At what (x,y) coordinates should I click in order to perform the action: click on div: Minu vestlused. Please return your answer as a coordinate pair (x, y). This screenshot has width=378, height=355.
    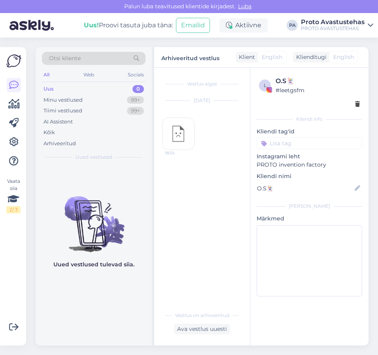
    Looking at the image, I should click on (63, 100).